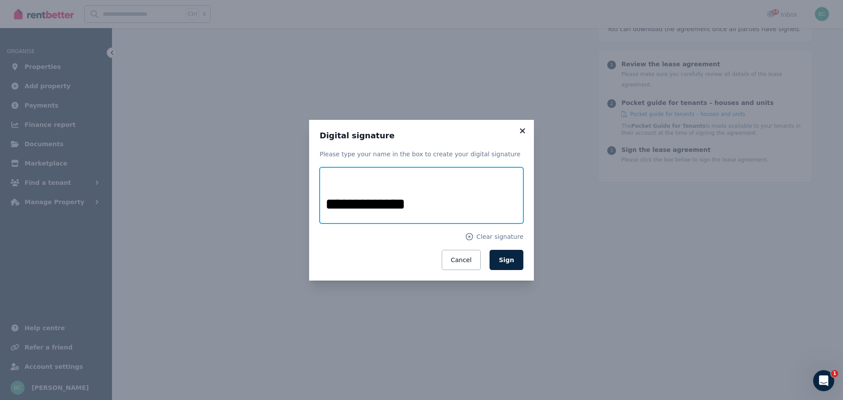 The height and width of the screenshot is (400, 843). Describe the element at coordinates (506, 260) in the screenshot. I see `span: Sign` at that location.